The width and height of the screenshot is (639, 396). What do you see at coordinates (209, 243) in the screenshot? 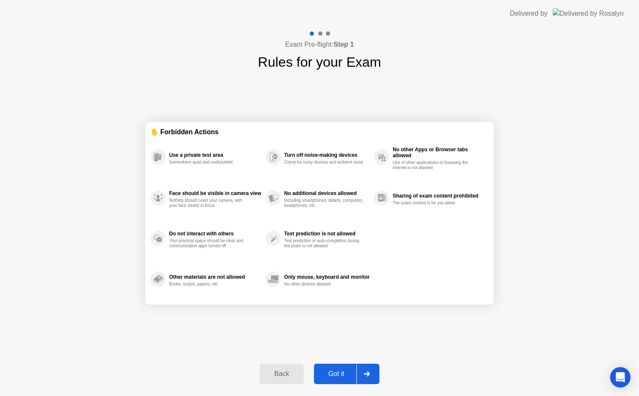
I see `div: Your physical space should be clear and communication apps turned off` at bounding box center [209, 243].